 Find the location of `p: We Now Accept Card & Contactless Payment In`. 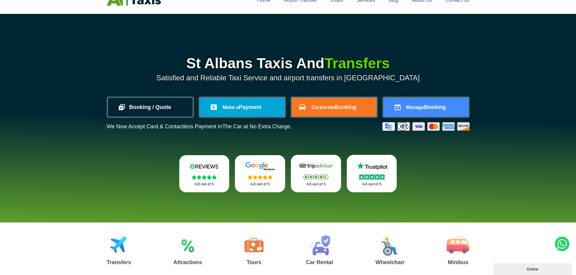

p: We Now Accept Card & Contactless Payment In is located at coordinates (199, 127).